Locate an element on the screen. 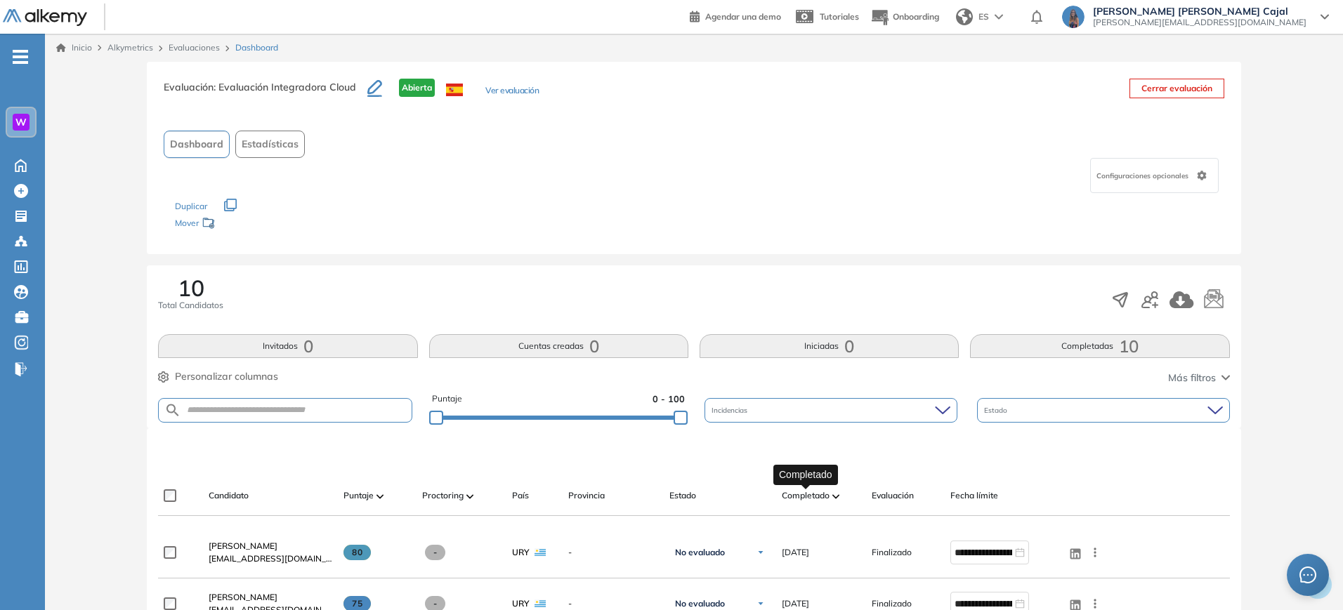 Image resolution: width=1343 pixels, height=610 pixels. span: Más filtros is located at coordinates (1192, 378).